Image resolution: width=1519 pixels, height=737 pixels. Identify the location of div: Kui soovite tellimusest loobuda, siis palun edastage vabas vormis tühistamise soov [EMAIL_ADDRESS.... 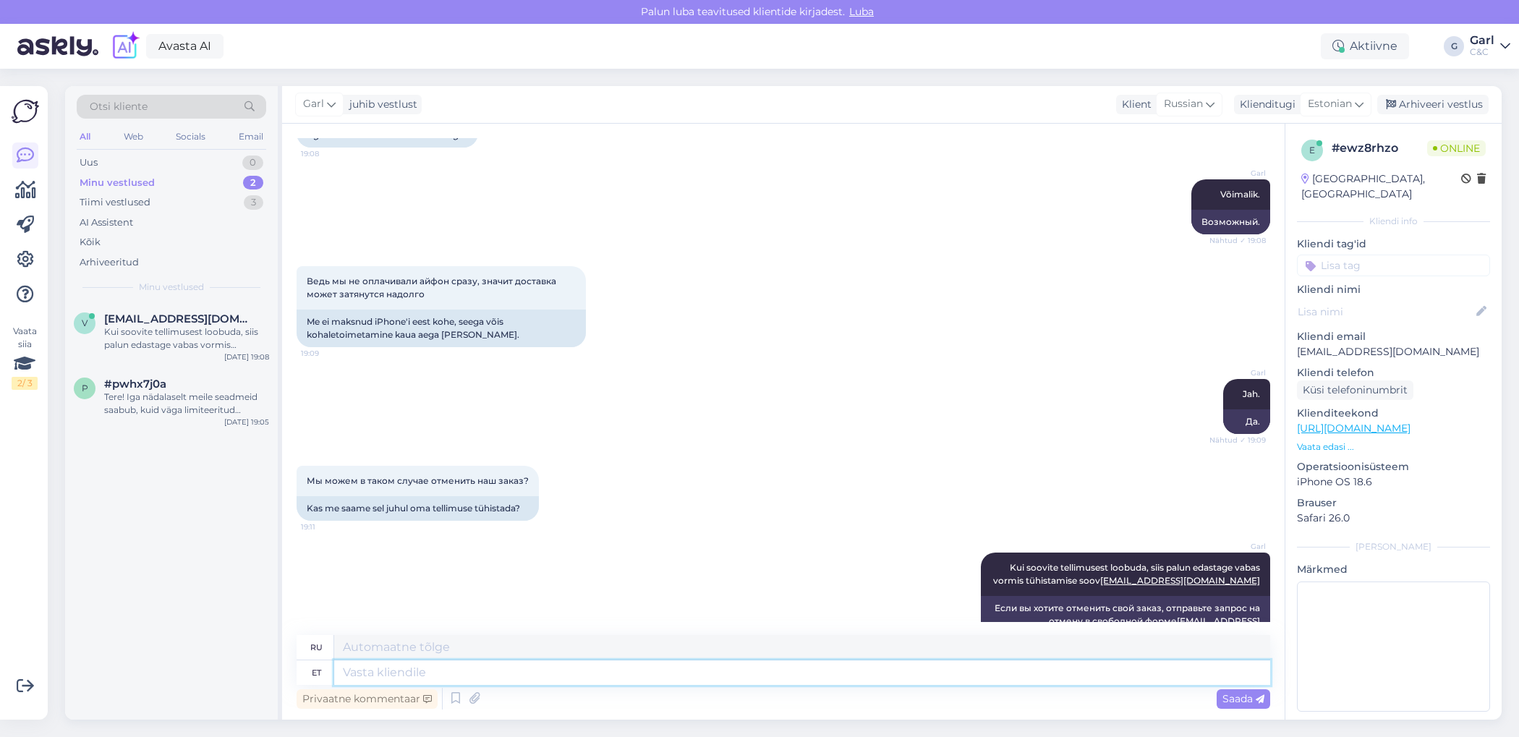
(187, 338).